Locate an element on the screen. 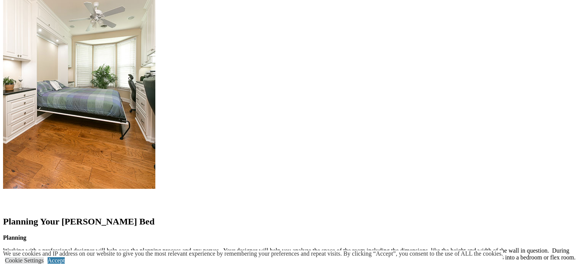  a: Accept is located at coordinates (56, 261).